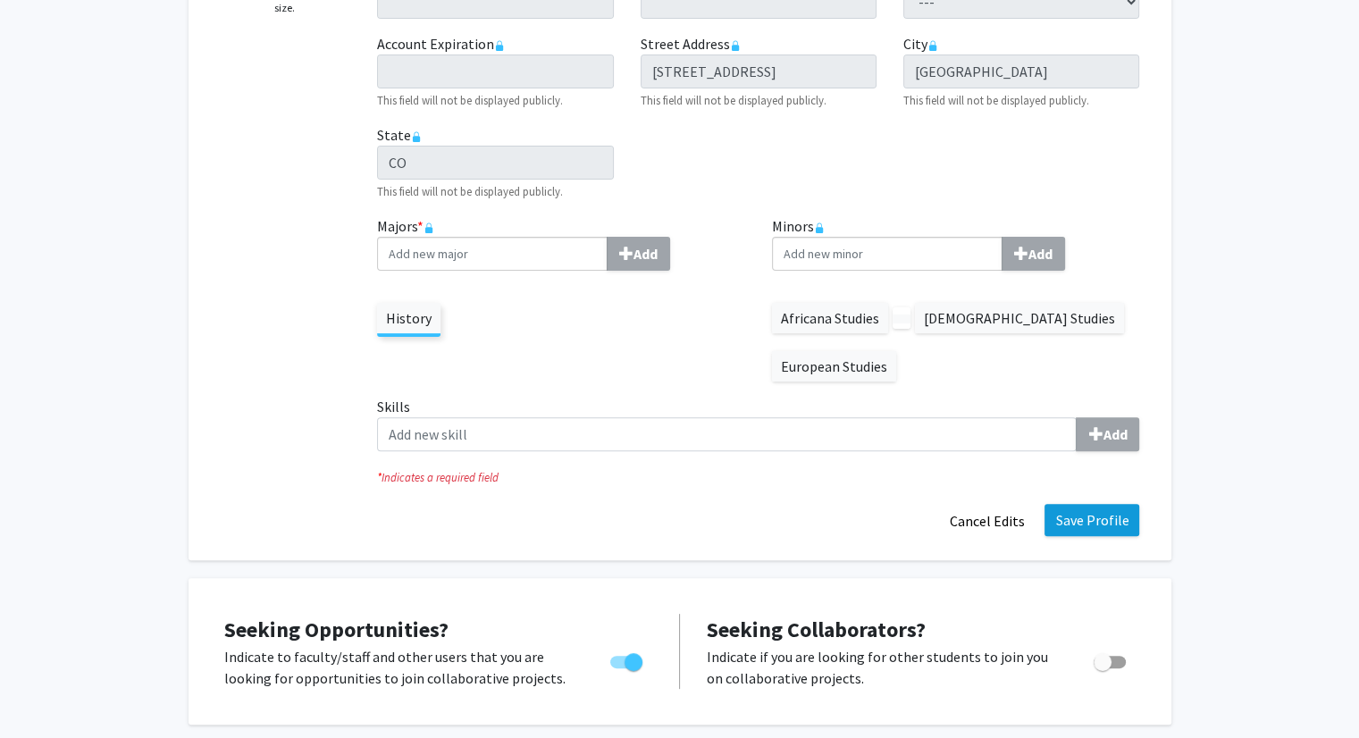  I want to click on label: Africana Studies, so click(830, 318).